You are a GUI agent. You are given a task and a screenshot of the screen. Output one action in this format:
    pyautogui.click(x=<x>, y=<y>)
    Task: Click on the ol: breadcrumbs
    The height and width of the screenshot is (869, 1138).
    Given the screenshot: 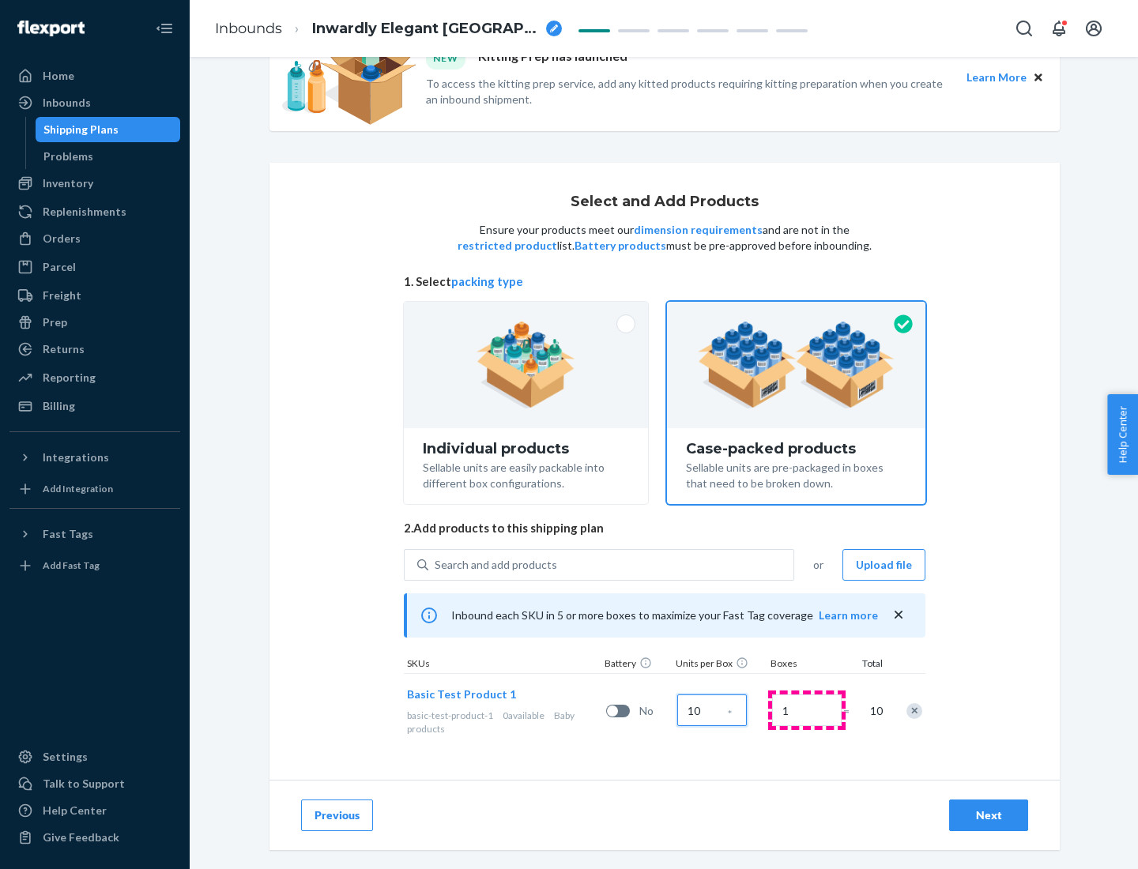 What is the action you would take?
    pyautogui.click(x=388, y=28)
    